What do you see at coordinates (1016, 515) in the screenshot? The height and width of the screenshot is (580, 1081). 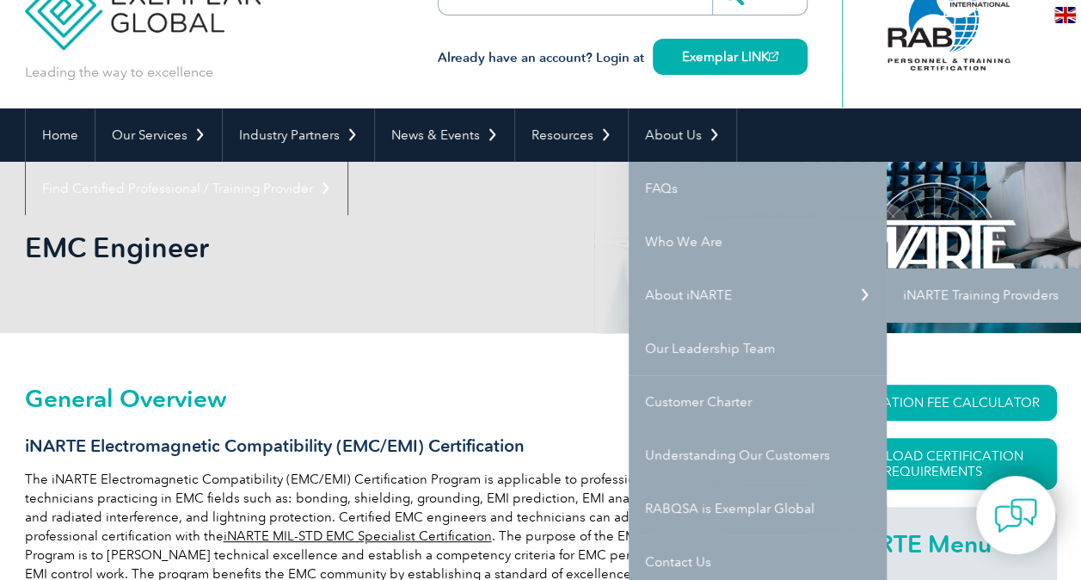 I see `img: contact-chat.png` at bounding box center [1016, 515].